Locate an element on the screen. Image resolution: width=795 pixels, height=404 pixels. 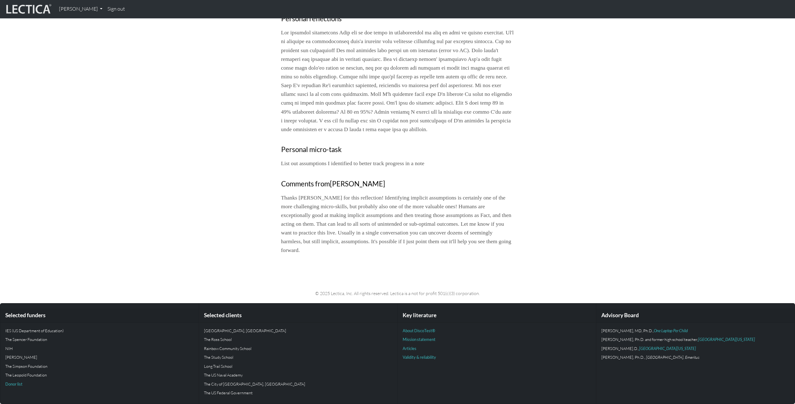
p: © 2025 Lectica, Inc. All rights reserved. Lectica is a not for profit 501(c)(3) corporation. is located at coordinates (398, 293).